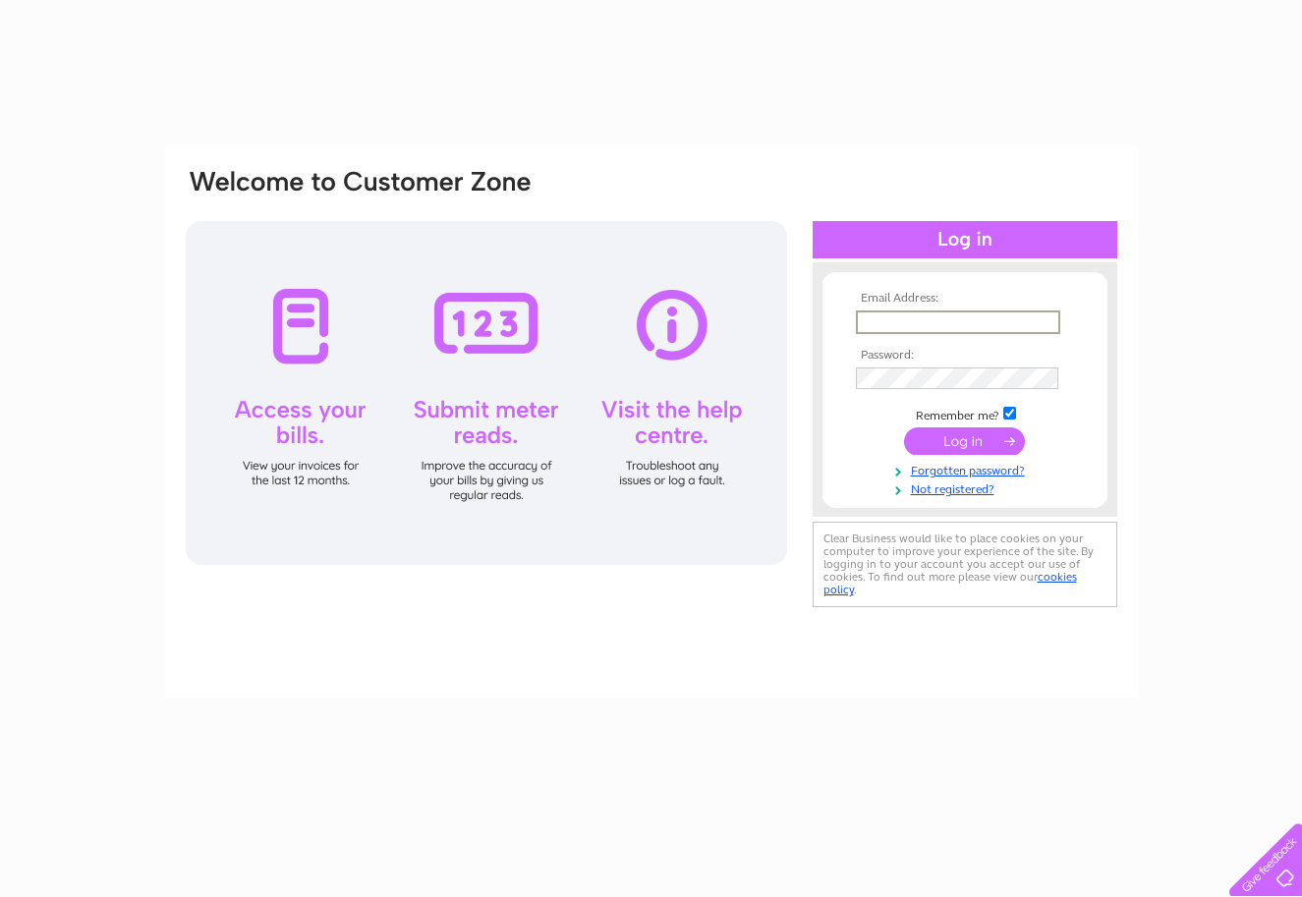  I want to click on input: Submit, so click(964, 441).